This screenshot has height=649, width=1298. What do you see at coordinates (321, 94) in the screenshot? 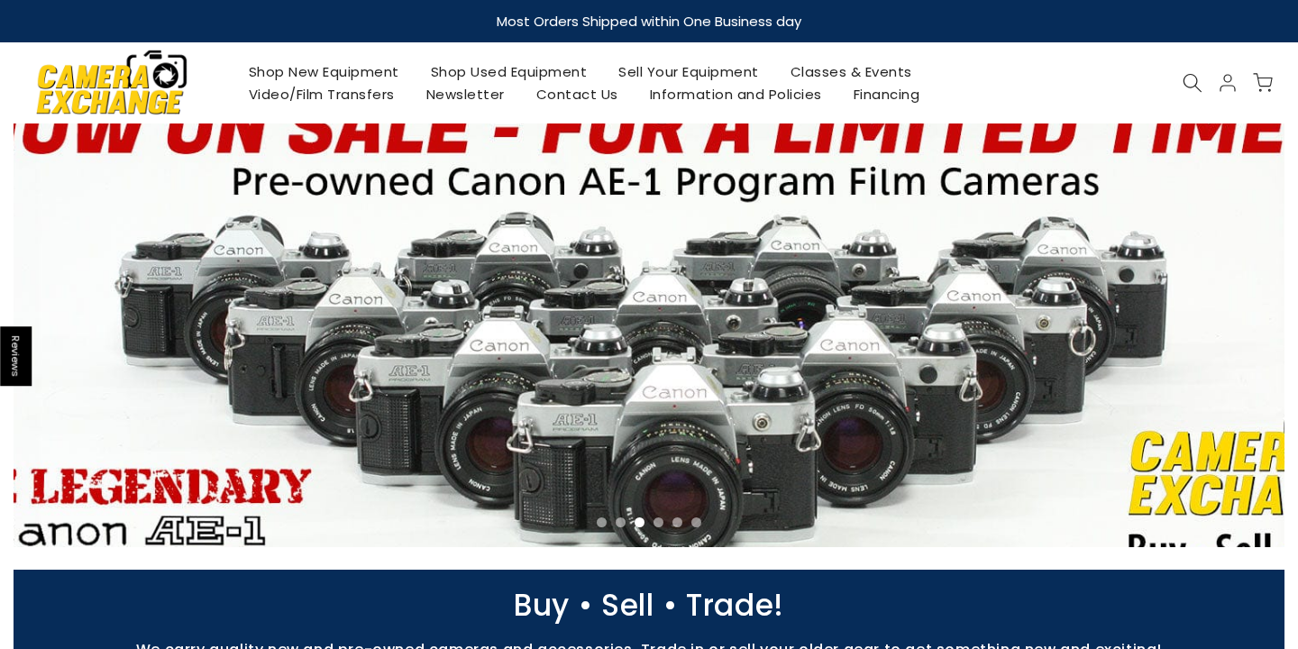
I see `a: Video/Film Transfers` at bounding box center [321, 94].